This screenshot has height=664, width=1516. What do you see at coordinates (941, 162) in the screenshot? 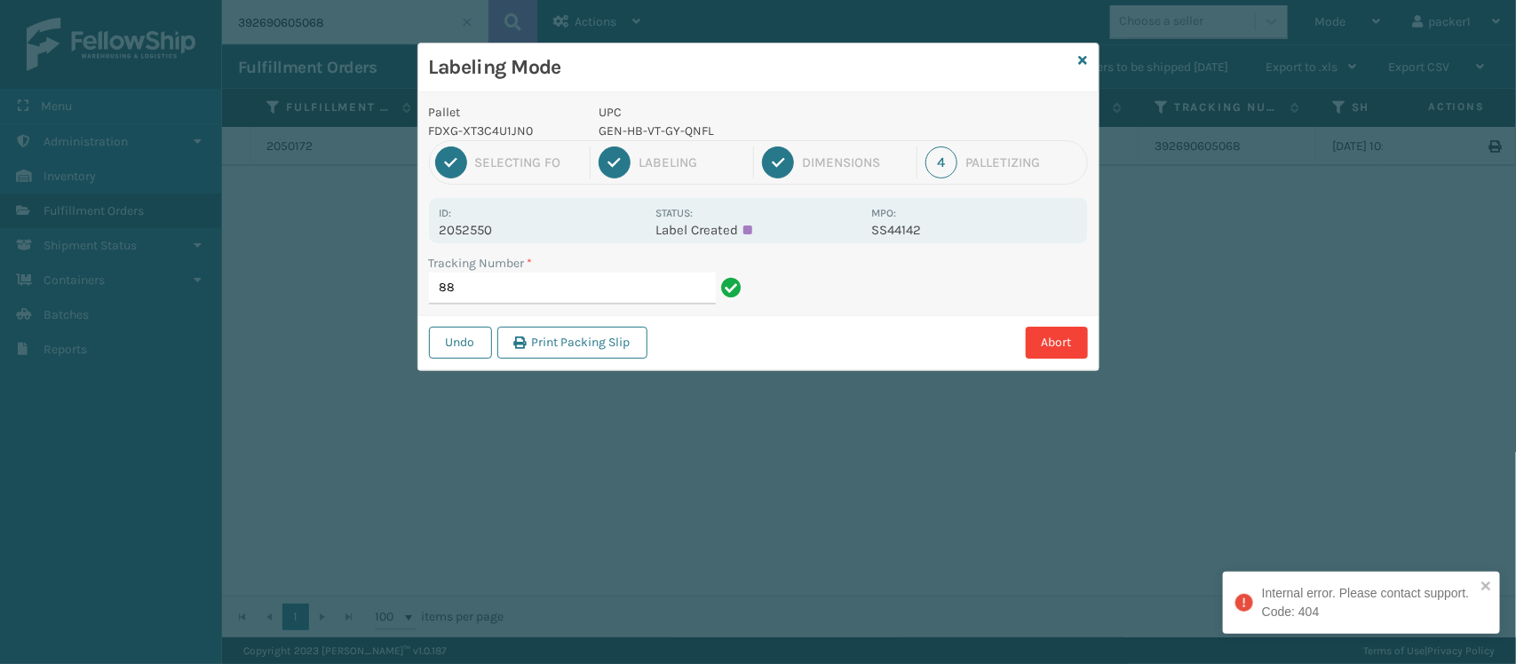
I see `div: 4` at bounding box center [941, 162].